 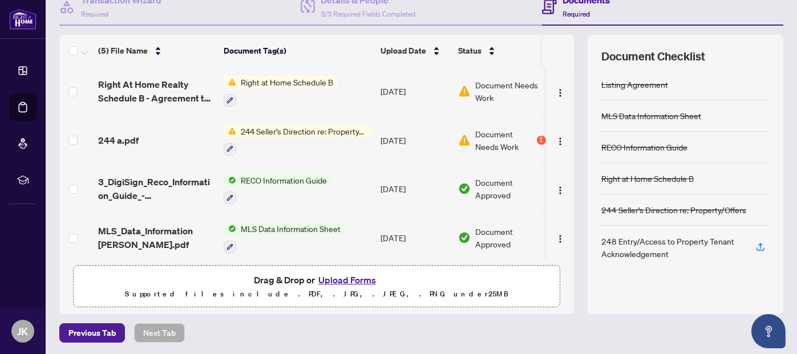 I want to click on th: Upload Date, so click(x=415, y=51).